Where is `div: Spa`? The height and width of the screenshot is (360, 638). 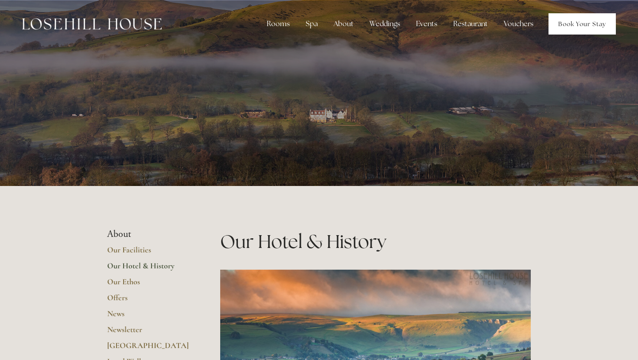 div: Spa is located at coordinates (311, 24).